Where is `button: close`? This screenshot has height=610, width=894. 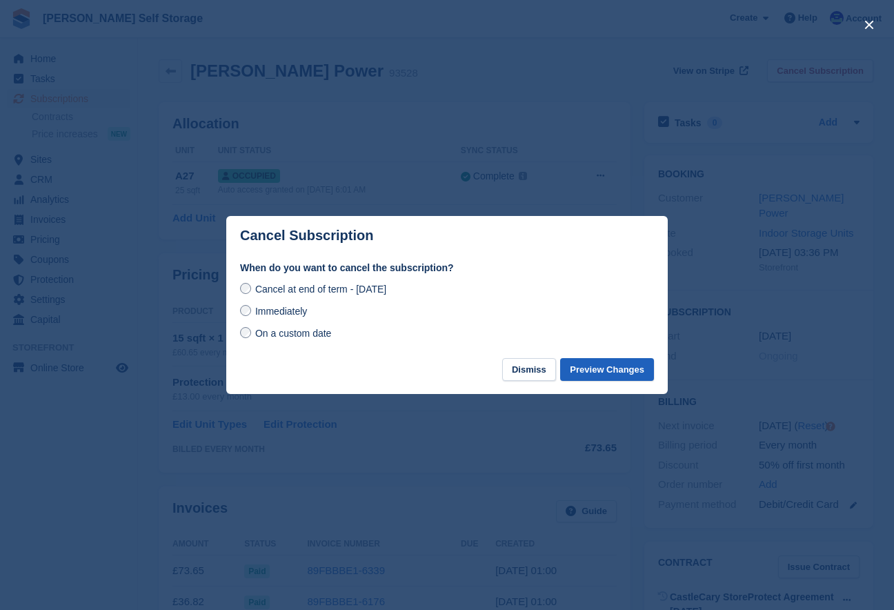 button: close is located at coordinates (870, 25).